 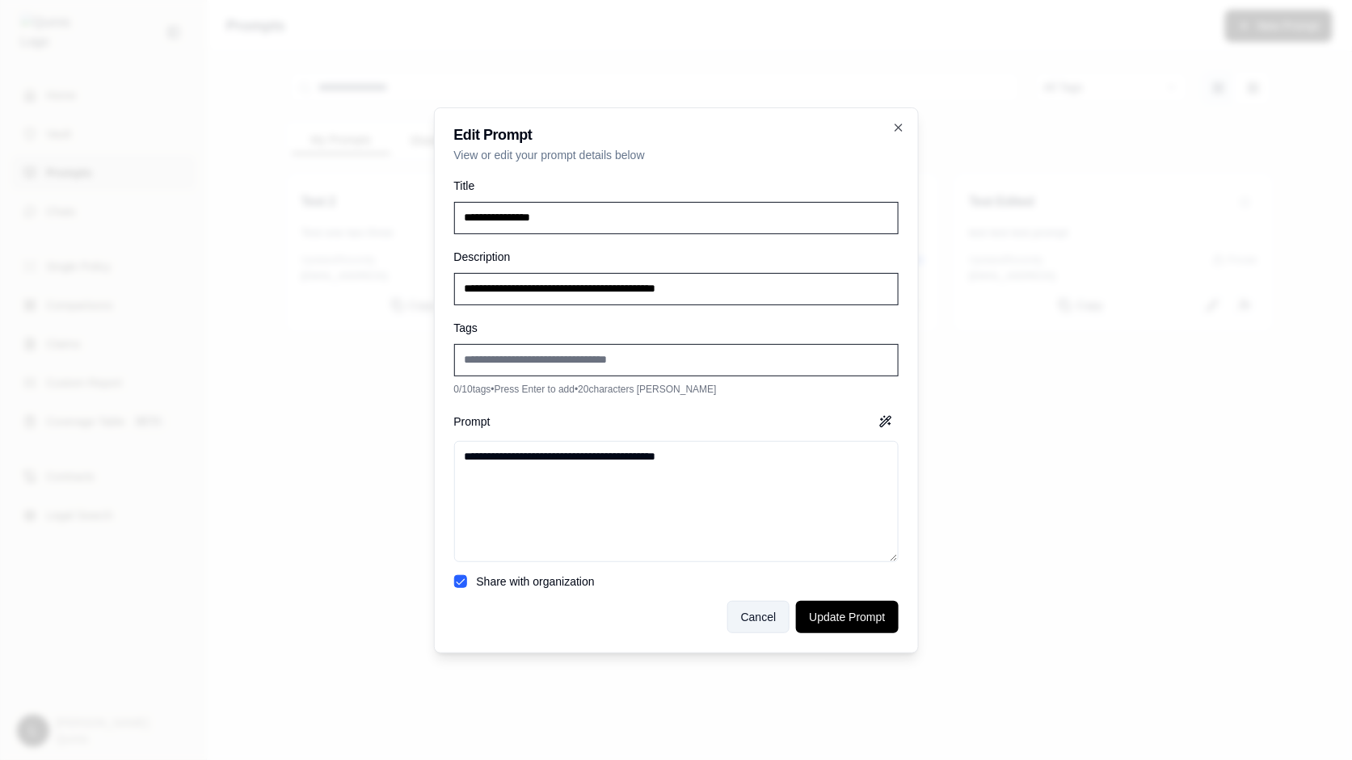 What do you see at coordinates (466, 328) in the screenshot?
I see `label: Tags` at bounding box center [466, 328].